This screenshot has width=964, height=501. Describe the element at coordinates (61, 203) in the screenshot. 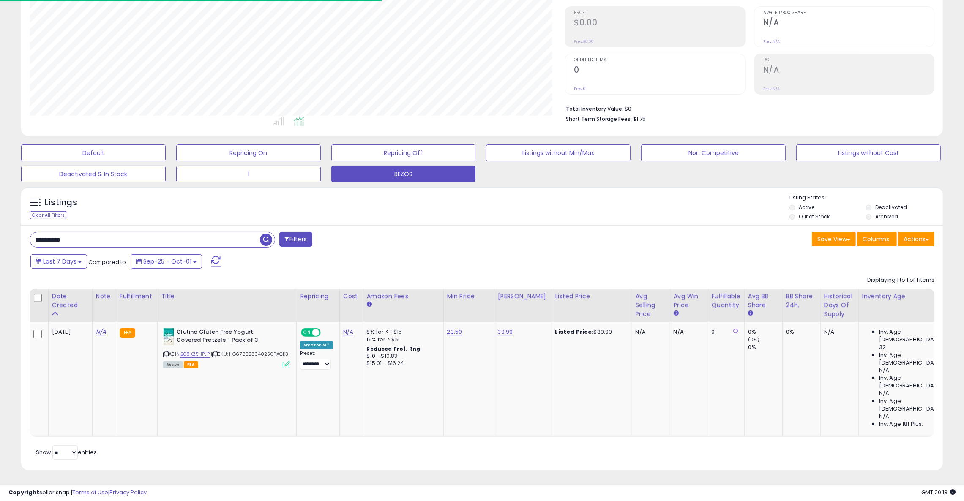

I see `h5: Listings` at that location.